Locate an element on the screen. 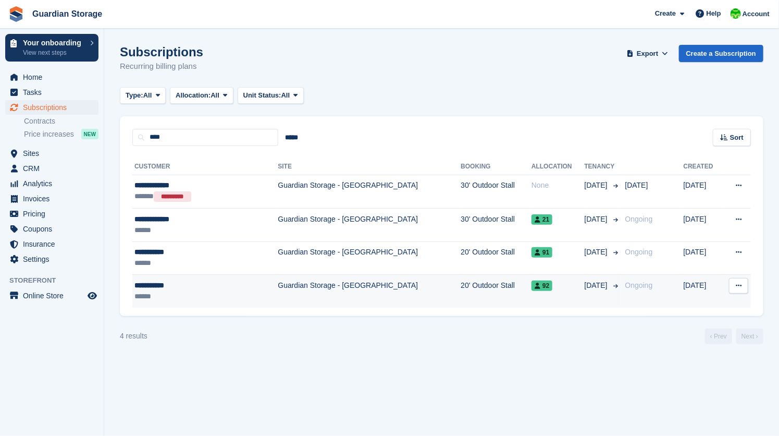  span: Tasks is located at coordinates (54, 92).